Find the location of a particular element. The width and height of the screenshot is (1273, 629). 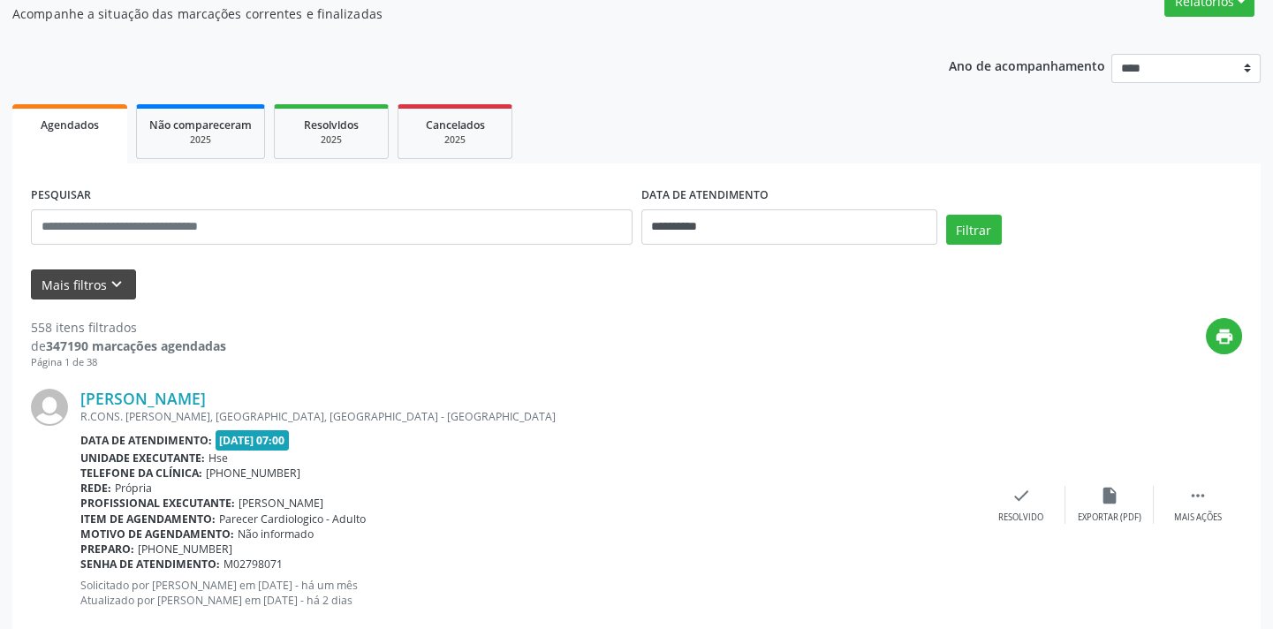

b: Data de atendimento: is located at coordinates (146, 440).